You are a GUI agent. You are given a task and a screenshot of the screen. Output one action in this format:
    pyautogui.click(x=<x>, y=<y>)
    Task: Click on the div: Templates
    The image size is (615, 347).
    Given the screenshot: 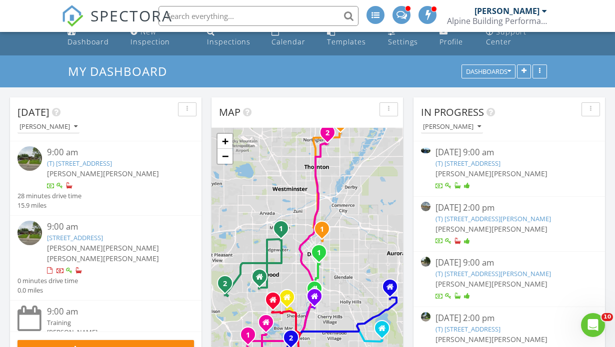 What is the action you would take?
    pyautogui.click(x=346, y=41)
    